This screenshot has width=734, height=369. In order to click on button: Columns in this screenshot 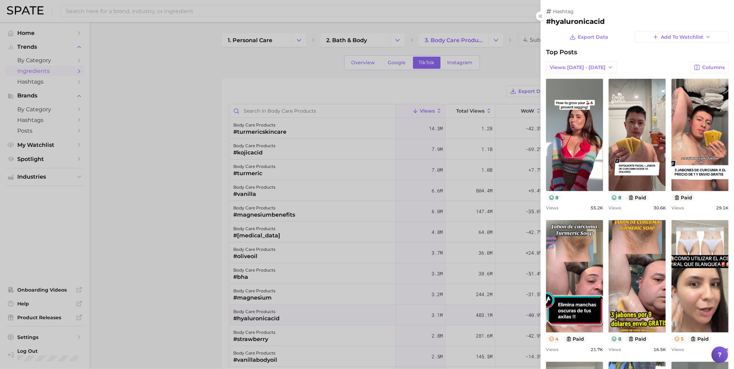, I will do `click(709, 67)`.